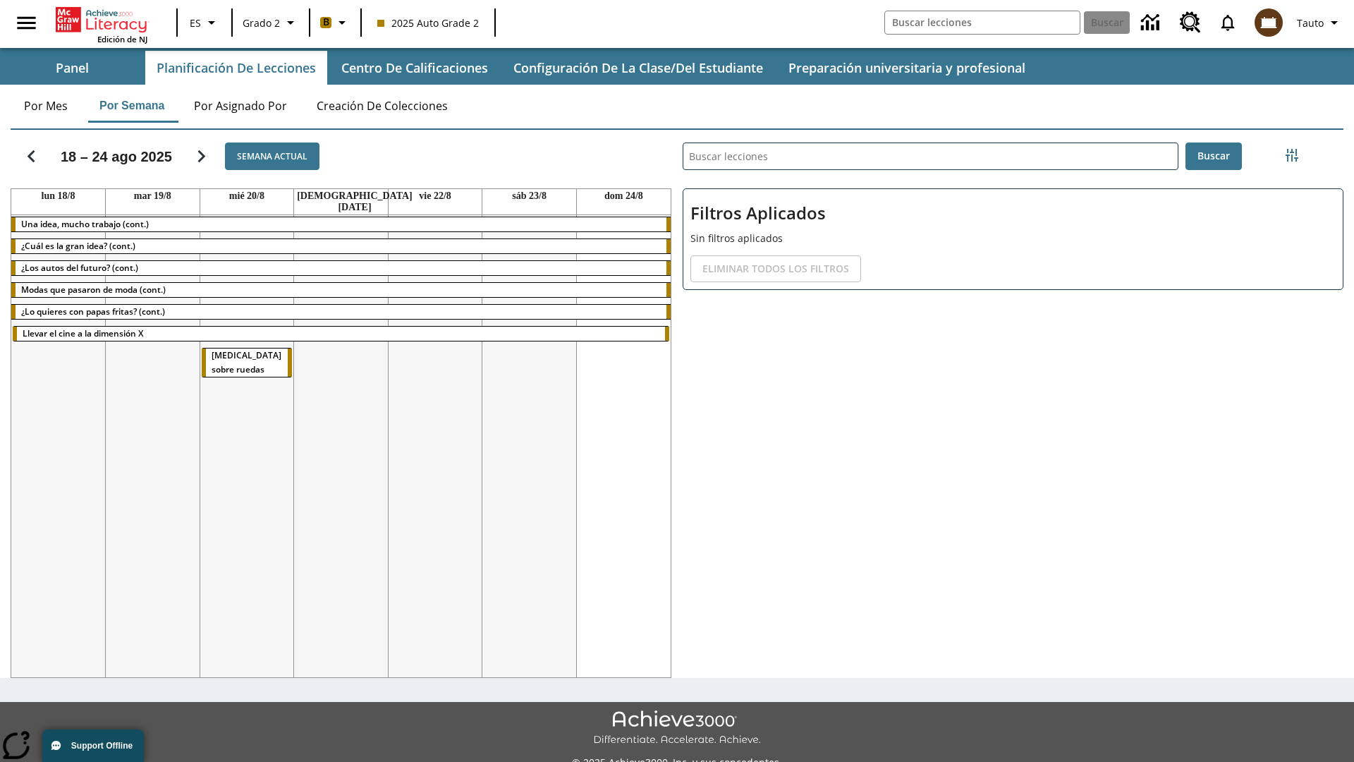  What do you see at coordinates (261, 23) in the screenshot?
I see `span: Grado 2` at bounding box center [261, 23].